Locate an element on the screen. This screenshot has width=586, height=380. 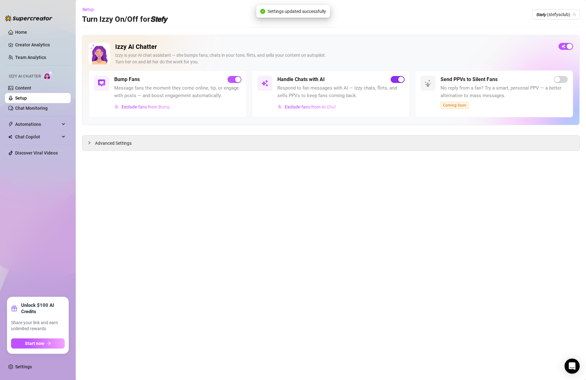
h5: Send PPVs to Silent Fans is located at coordinates (469, 80).